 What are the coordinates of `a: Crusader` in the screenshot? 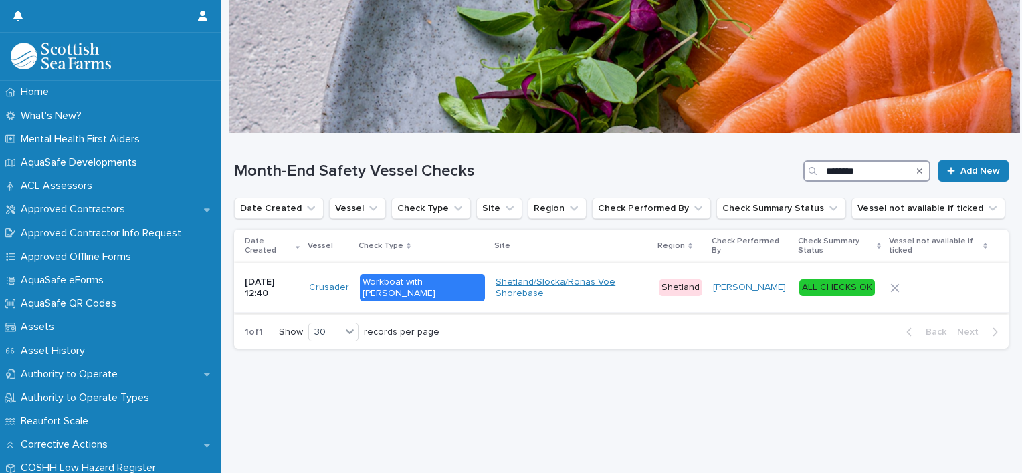 It's located at (329, 288).